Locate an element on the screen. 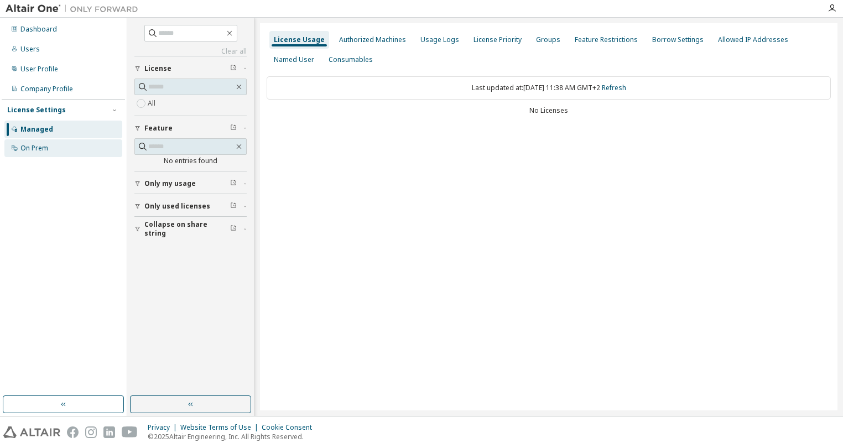  img: Altair One is located at coordinates (75, 9).